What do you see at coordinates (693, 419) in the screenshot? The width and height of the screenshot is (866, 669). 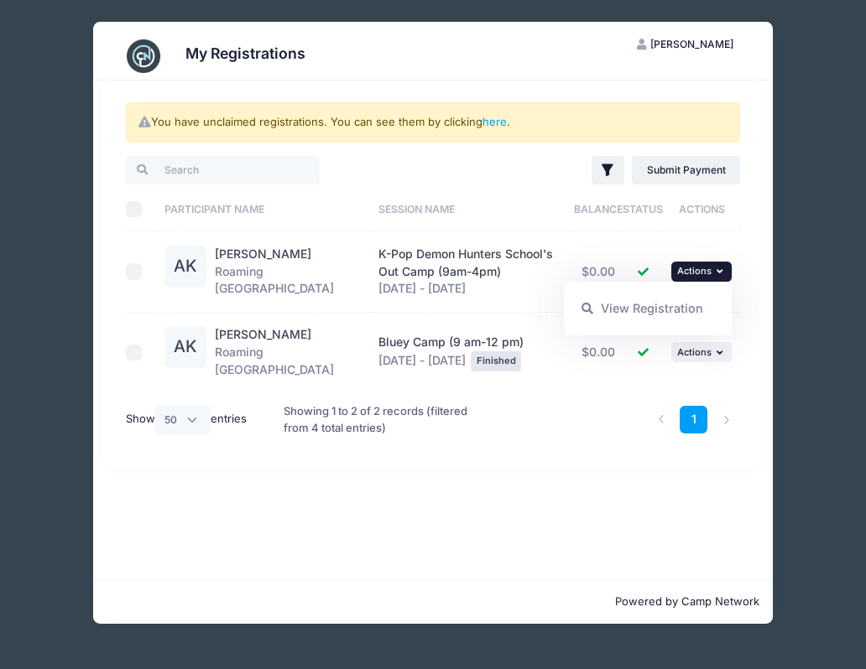 I see `a: 1` at bounding box center [693, 419].